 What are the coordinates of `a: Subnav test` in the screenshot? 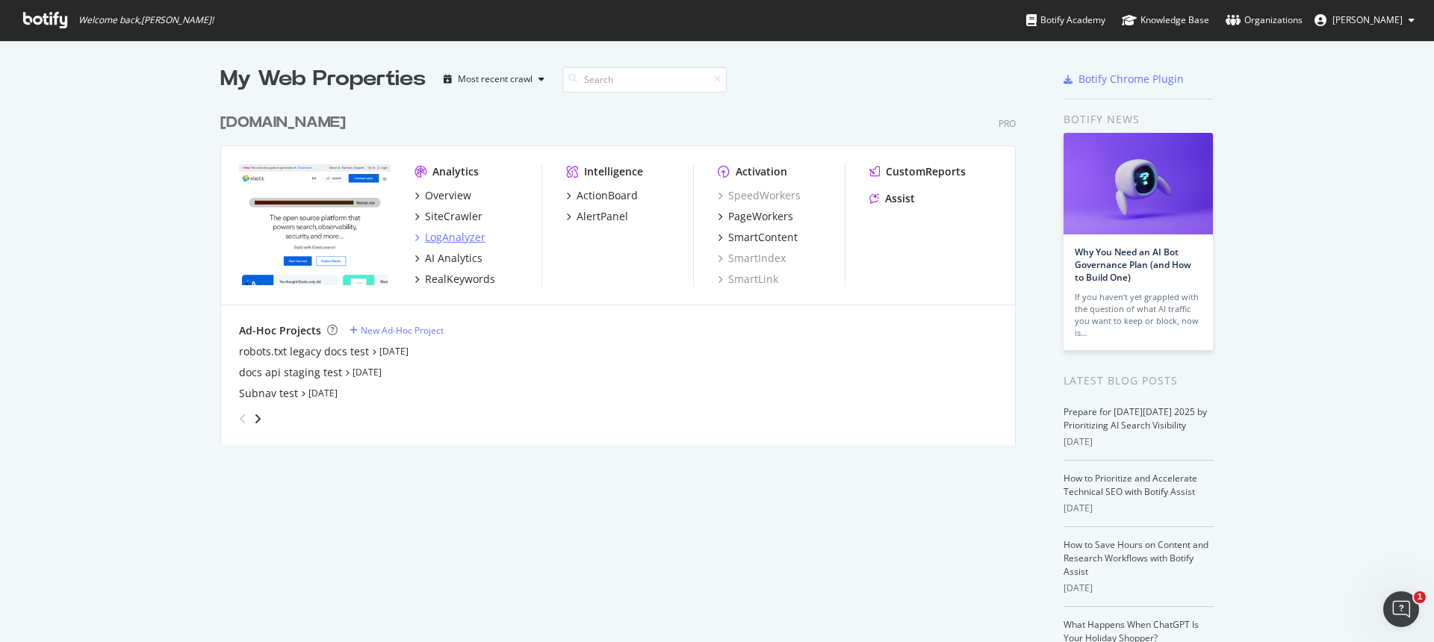 It's located at (268, 394).